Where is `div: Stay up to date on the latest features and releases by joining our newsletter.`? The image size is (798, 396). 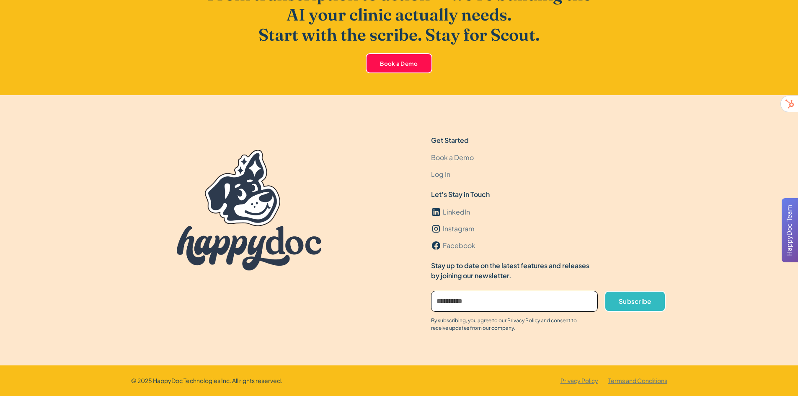 div: Stay up to date on the latest features and releases by joining our newsletter. is located at coordinates (514, 271).